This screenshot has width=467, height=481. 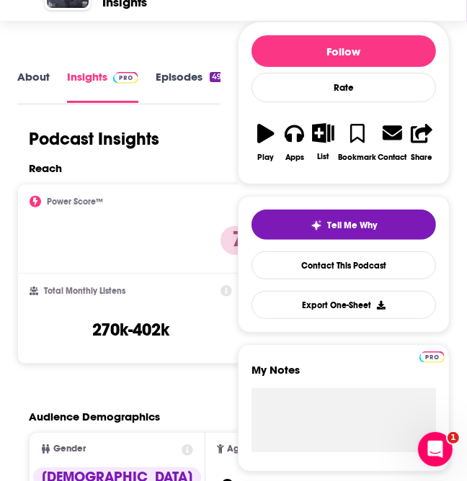 What do you see at coordinates (422, 142) in the screenshot?
I see `button: Share` at bounding box center [422, 142].